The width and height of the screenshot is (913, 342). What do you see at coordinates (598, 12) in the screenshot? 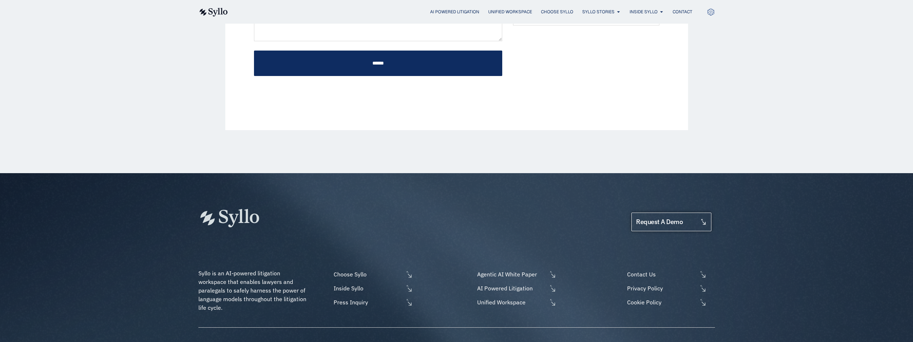
I see `span: Syllo Stories` at bounding box center [598, 12].